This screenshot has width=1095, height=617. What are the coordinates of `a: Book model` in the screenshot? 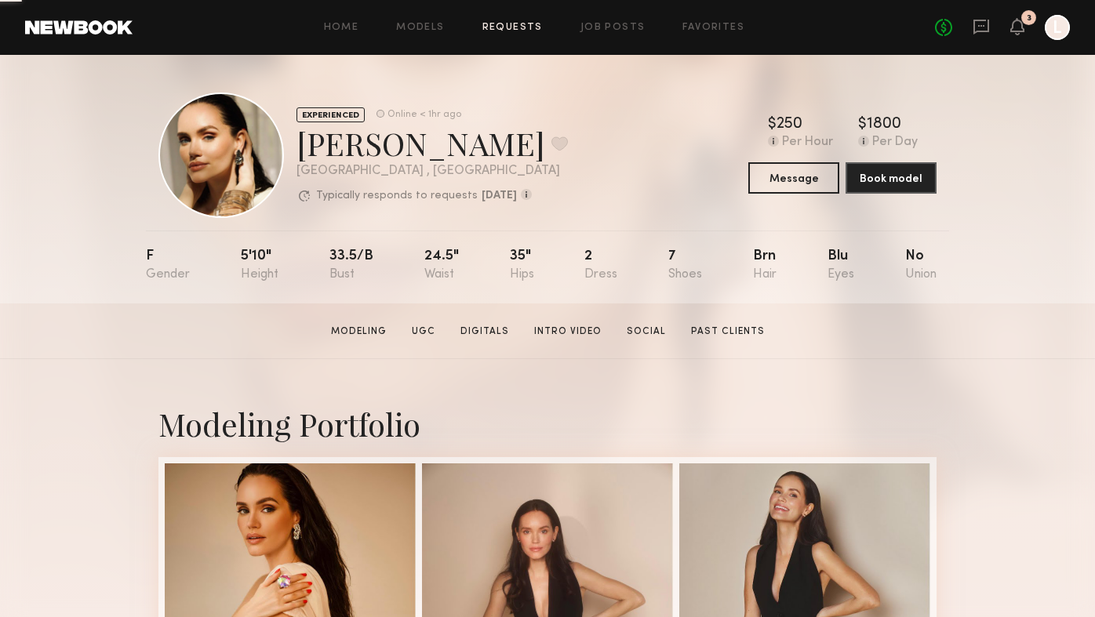 It's located at (891, 178).